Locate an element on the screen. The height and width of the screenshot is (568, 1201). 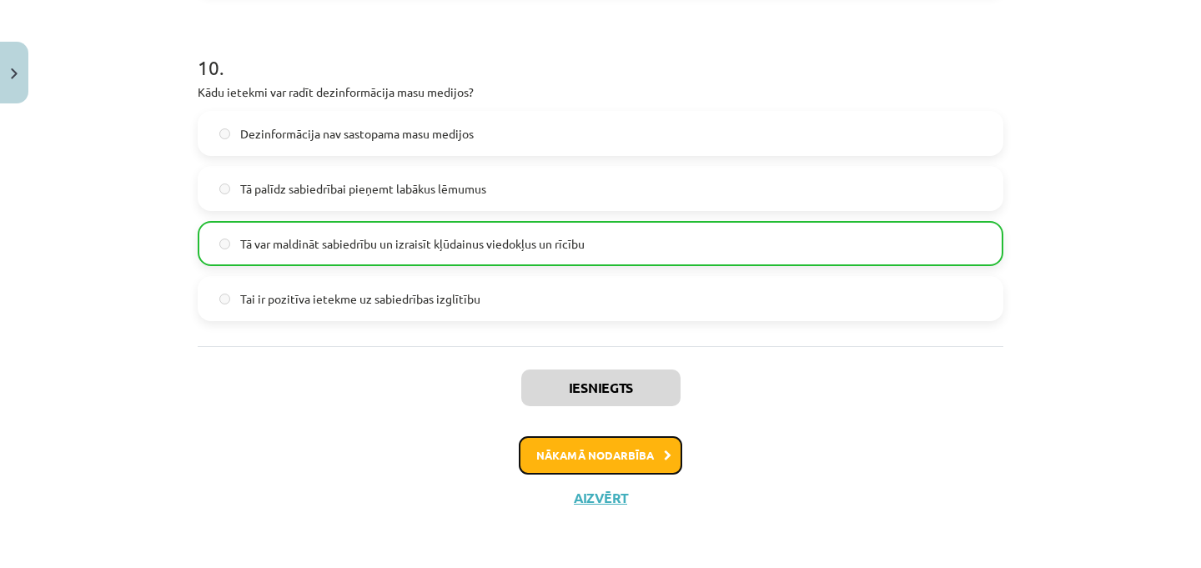
input: Dezinformācija nav sastopama masu medijos is located at coordinates (224, 133).